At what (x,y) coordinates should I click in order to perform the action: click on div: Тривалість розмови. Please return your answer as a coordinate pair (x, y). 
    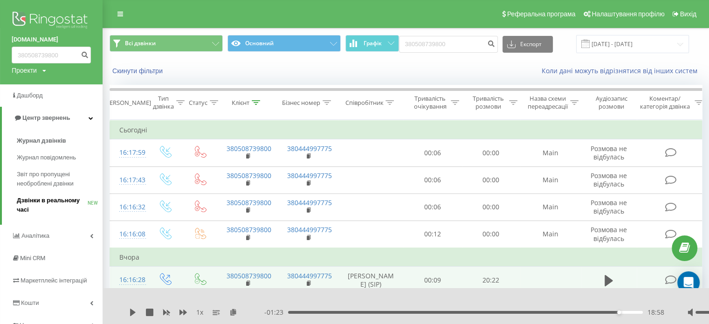
    Looking at the image, I should click on (488, 103).